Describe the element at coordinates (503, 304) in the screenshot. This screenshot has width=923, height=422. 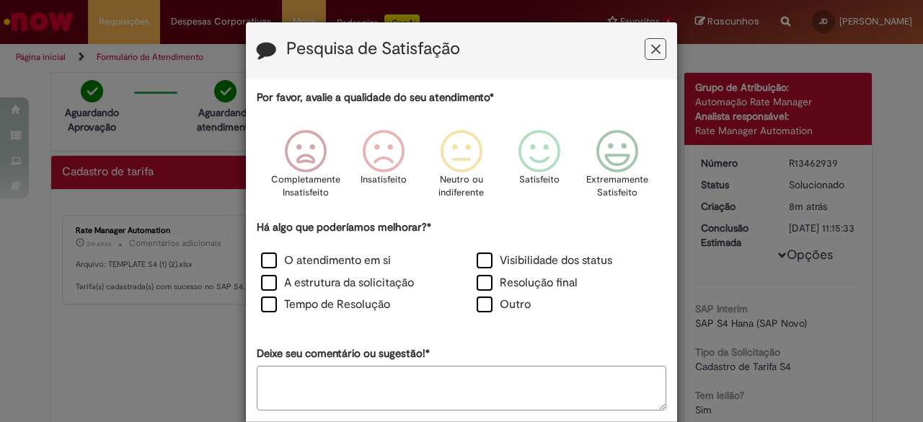
I see `label: Outro` at that location.